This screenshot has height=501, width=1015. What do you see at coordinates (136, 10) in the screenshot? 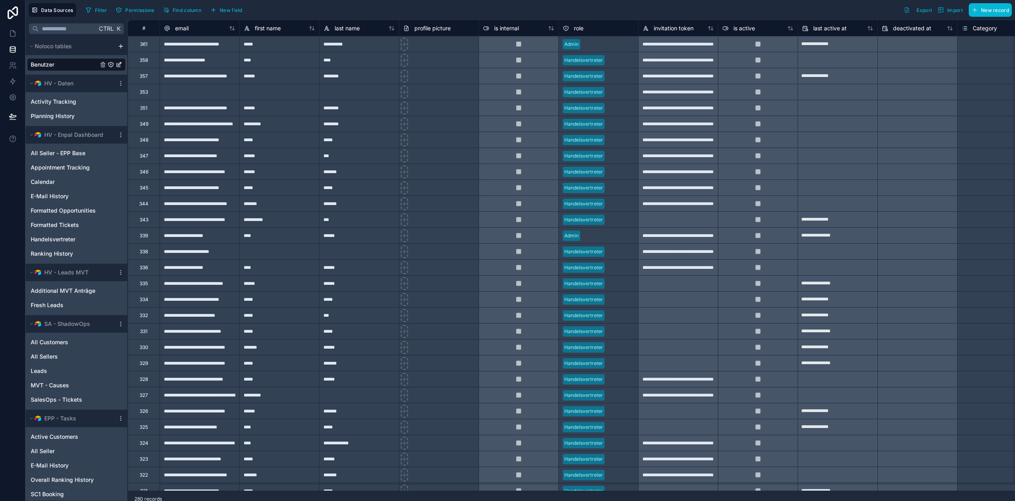
I see `a: Permissions` at bounding box center [136, 10].